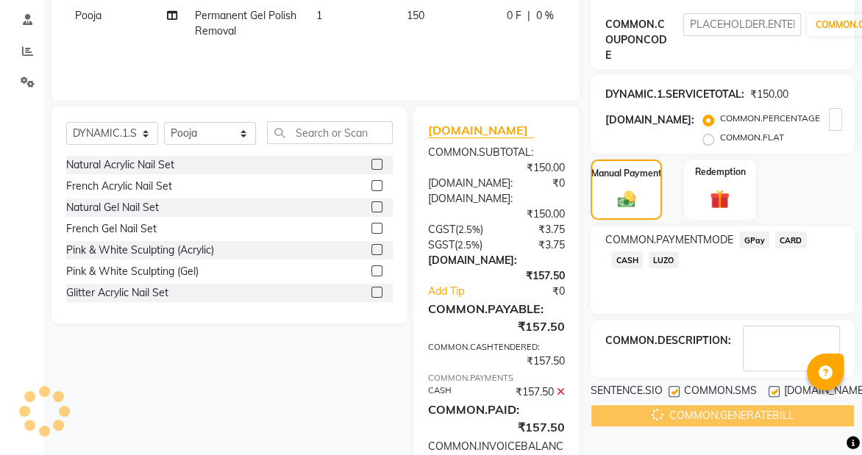 The height and width of the screenshot is (455, 862). What do you see at coordinates (113, 207) in the screenshot?
I see `div: Natural Gel Nail Set` at bounding box center [113, 207].